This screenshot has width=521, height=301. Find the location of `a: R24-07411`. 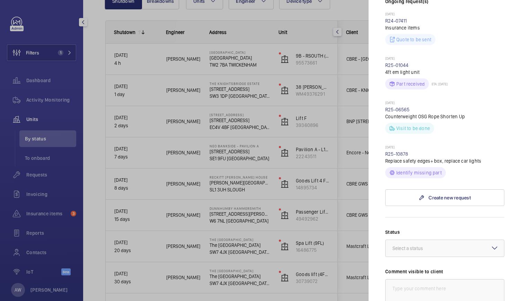

a: R24-07411 is located at coordinates (396, 21).